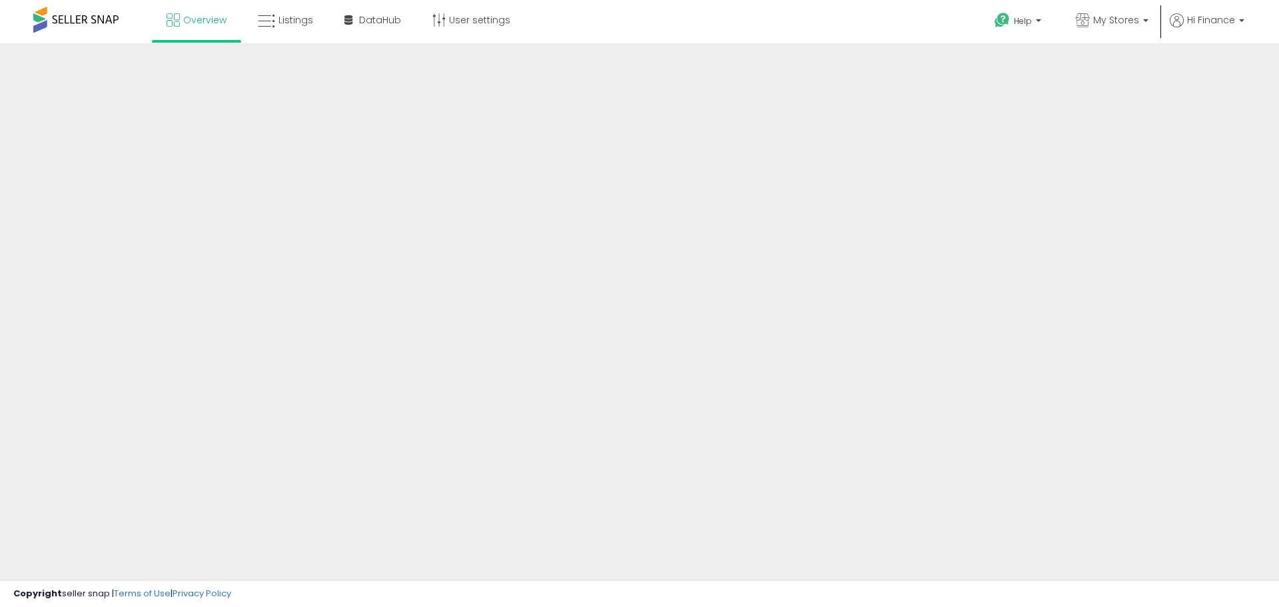  Describe the element at coordinates (142, 593) in the screenshot. I see `a: Terms of Use` at that location.